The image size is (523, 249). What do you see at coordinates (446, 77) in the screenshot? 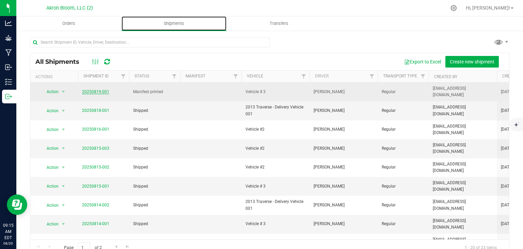
I see `a: Created By` at bounding box center [446, 77].